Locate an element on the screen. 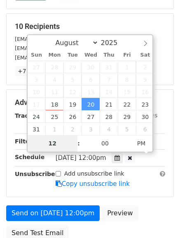 The image size is (180, 238). span: Mon is located at coordinates (54, 55).